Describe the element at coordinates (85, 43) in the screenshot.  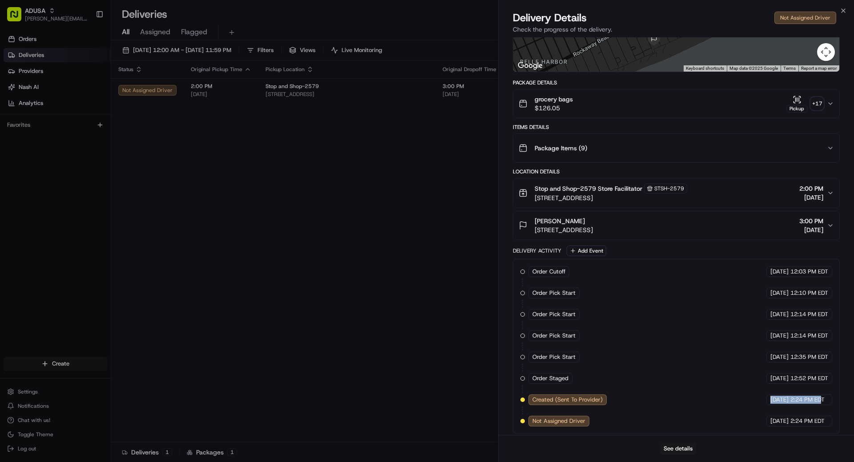
I see `p: Welcome 👋` at that location.